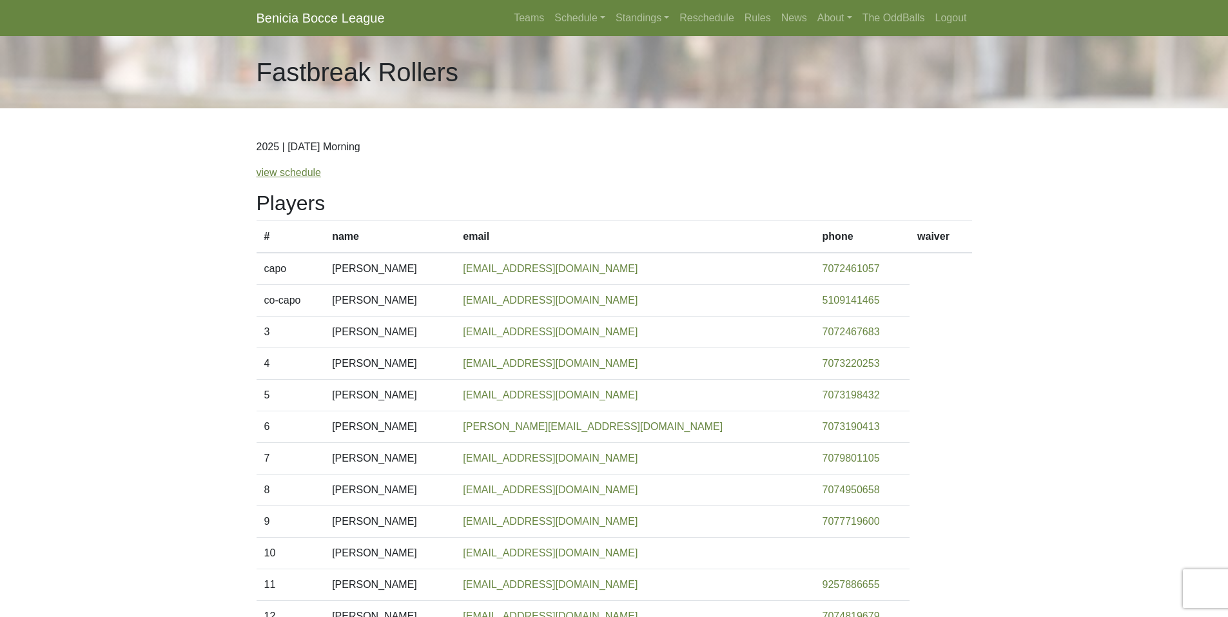 Image resolution: width=1228 pixels, height=617 pixels. What do you see at coordinates (291, 269) in the screenshot?
I see `td: capo` at bounding box center [291, 269].